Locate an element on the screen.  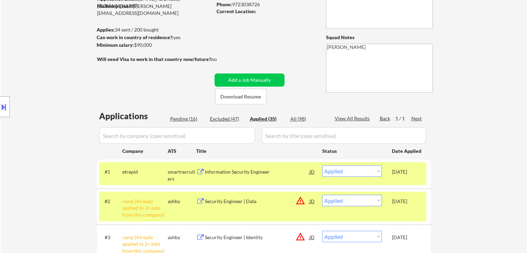
div: All (98) is located at coordinates (308, 119).